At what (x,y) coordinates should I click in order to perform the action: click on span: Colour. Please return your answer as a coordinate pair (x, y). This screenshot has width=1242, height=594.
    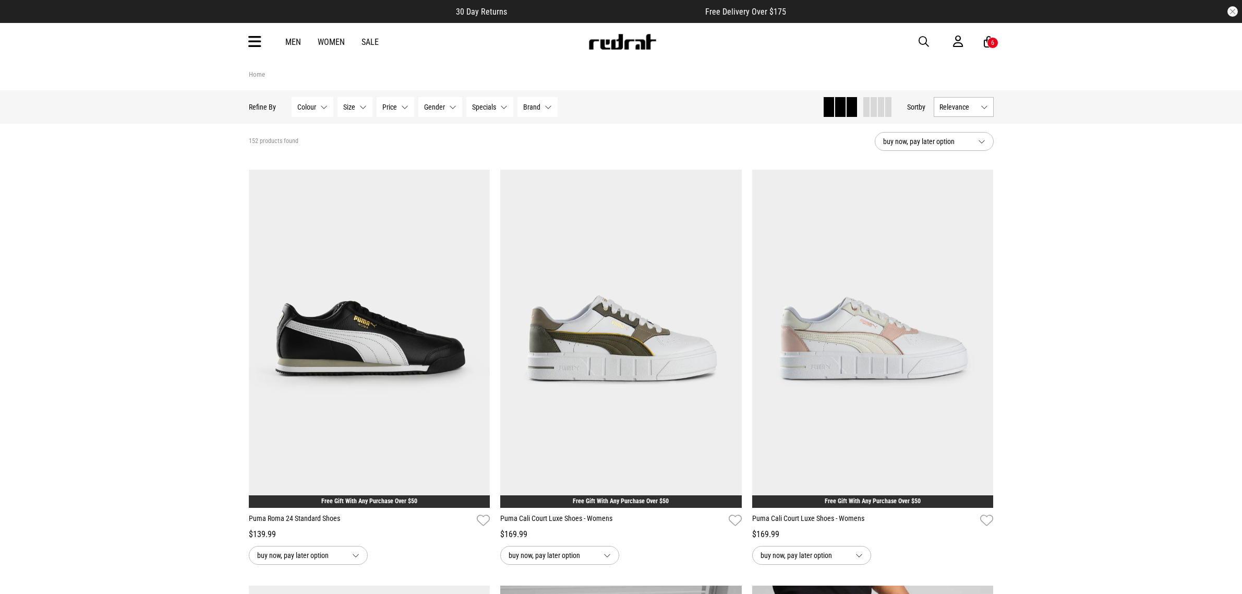
    Looking at the image, I should click on (307, 107).